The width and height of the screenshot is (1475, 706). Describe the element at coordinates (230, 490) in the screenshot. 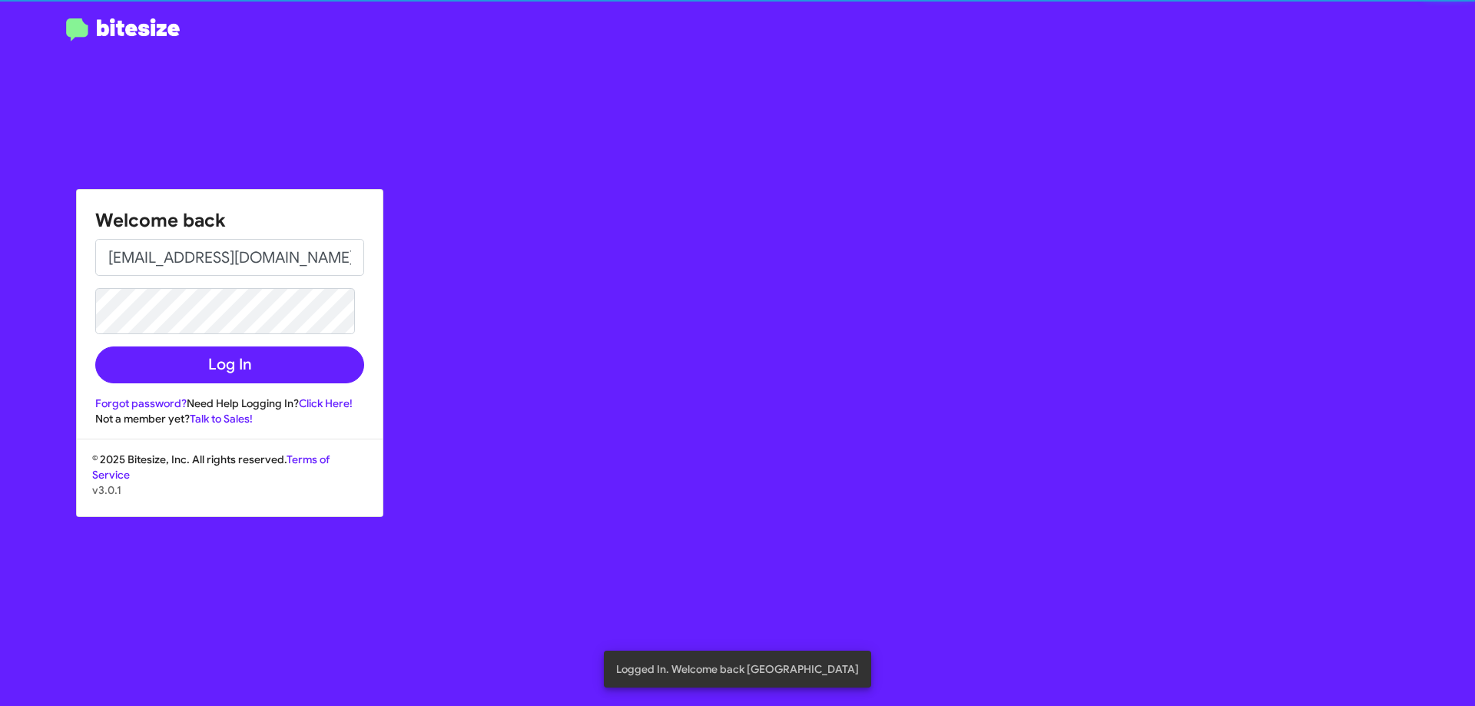

I see `p: v3.0.1` at that location.